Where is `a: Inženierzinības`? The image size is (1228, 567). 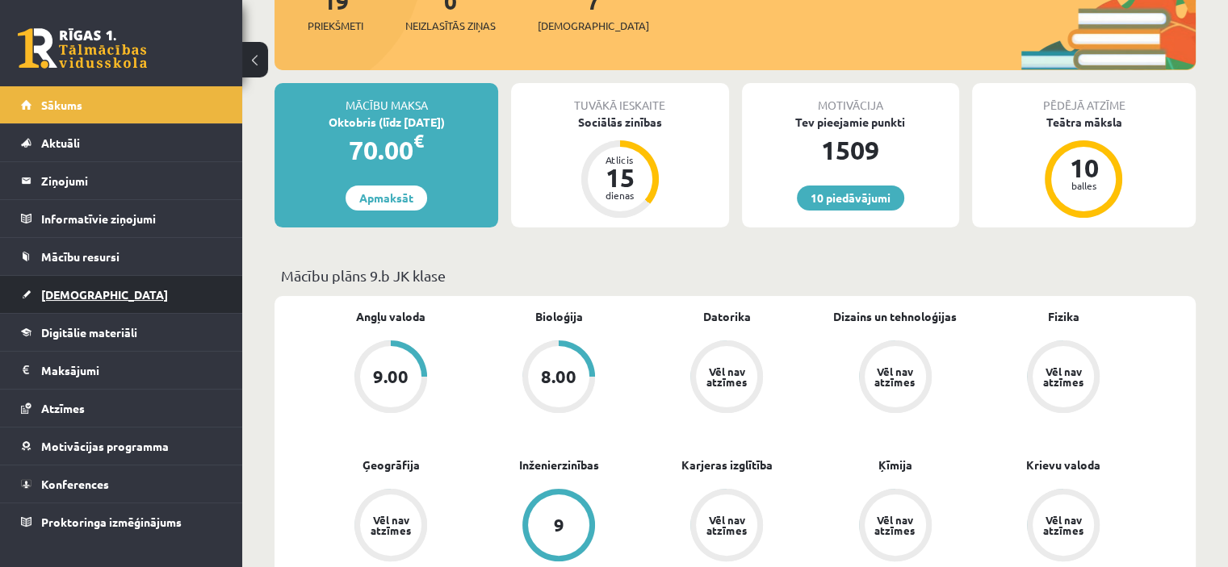 a: Inženierzinības is located at coordinates (559, 465).